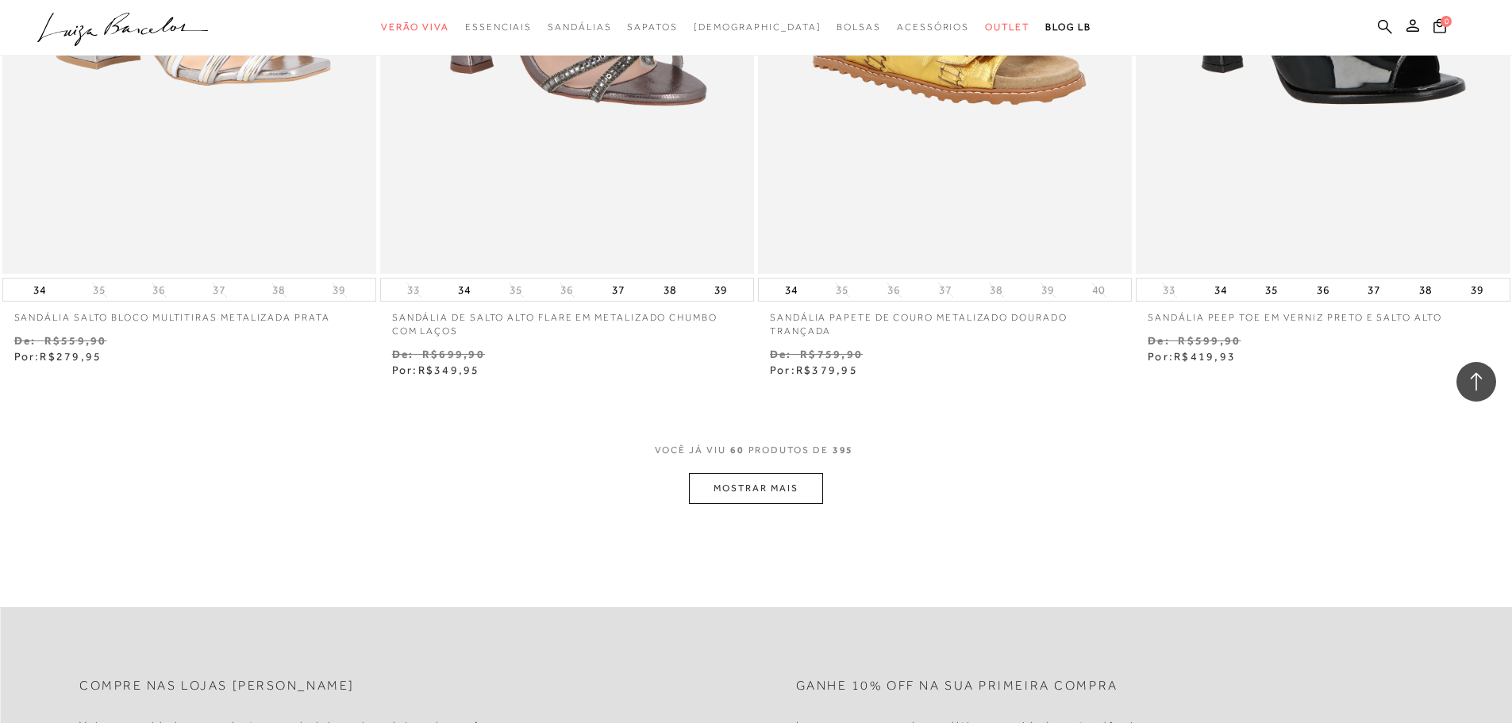 This screenshot has height=723, width=1512. Describe the element at coordinates (1099, 290) in the screenshot. I see `button: 40` at that location.